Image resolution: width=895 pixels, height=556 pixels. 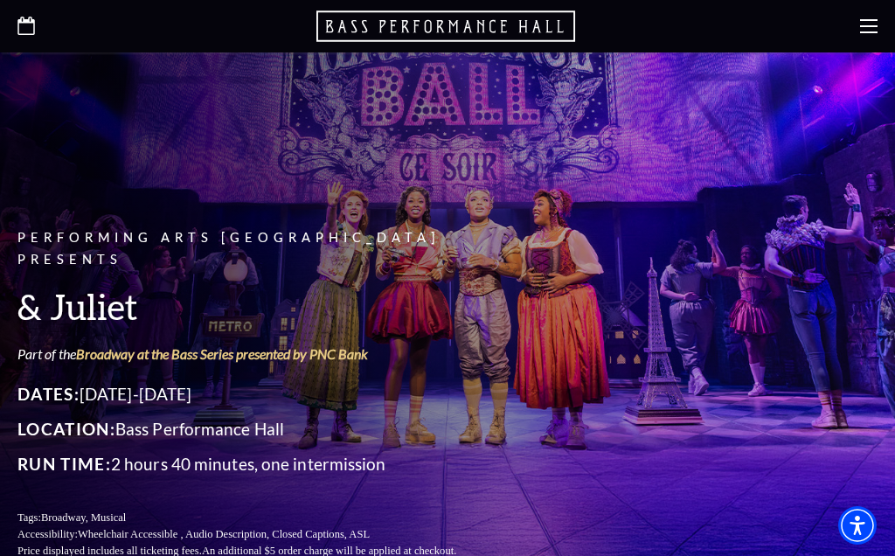 What do you see at coordinates (83, 517) in the screenshot?
I see `span: Broadway, Musical` at bounding box center [83, 517].